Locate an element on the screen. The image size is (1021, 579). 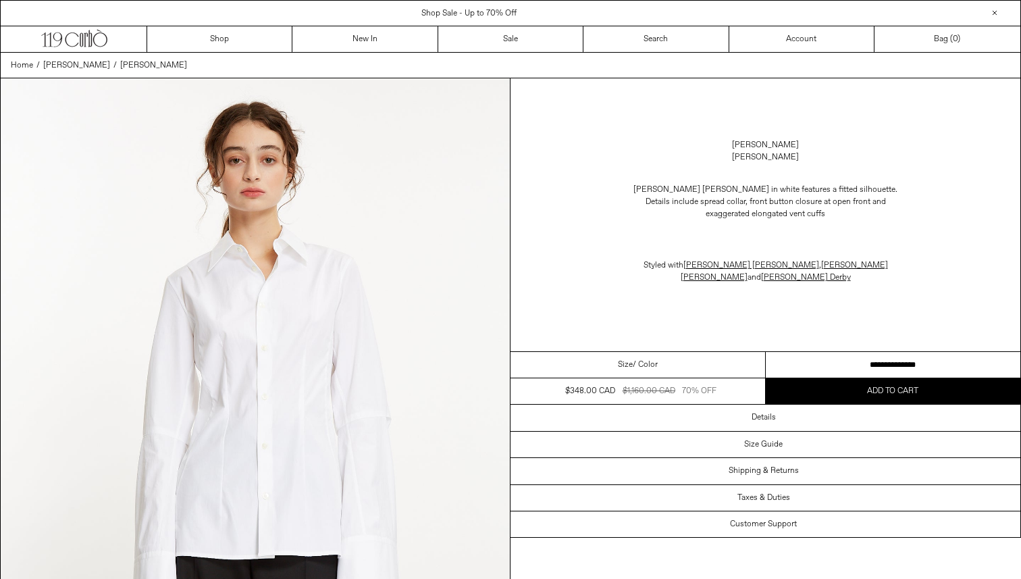
span: Styled with , and is located at coordinates (766, 272).